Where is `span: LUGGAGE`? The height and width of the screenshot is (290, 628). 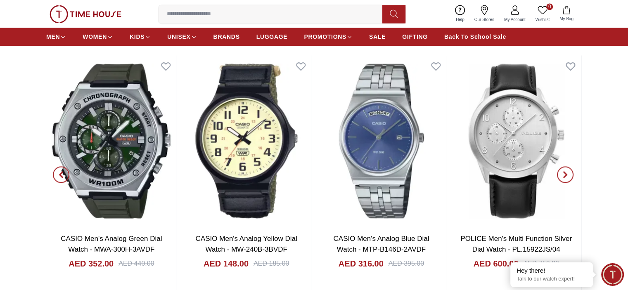 span: LUGGAGE is located at coordinates (272, 37).